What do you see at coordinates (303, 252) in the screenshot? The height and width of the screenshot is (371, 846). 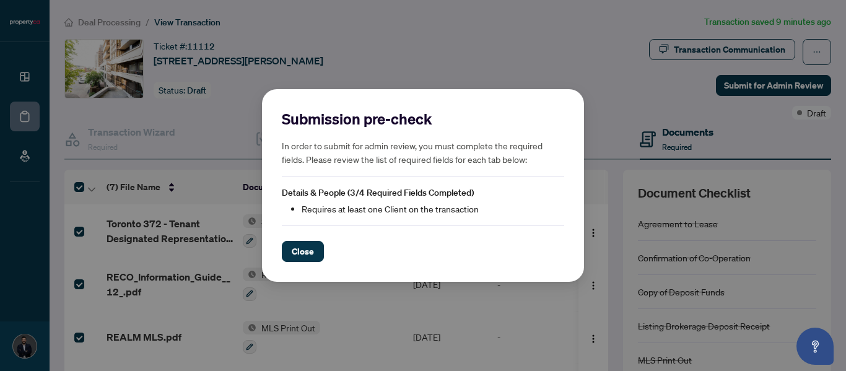 I see `span: Close` at bounding box center [303, 252].